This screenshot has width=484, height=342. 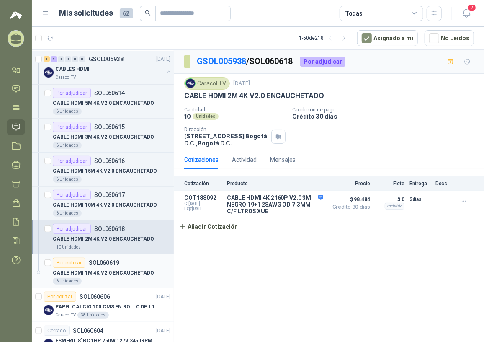 I want to click on span: 62, so click(x=127, y=13).